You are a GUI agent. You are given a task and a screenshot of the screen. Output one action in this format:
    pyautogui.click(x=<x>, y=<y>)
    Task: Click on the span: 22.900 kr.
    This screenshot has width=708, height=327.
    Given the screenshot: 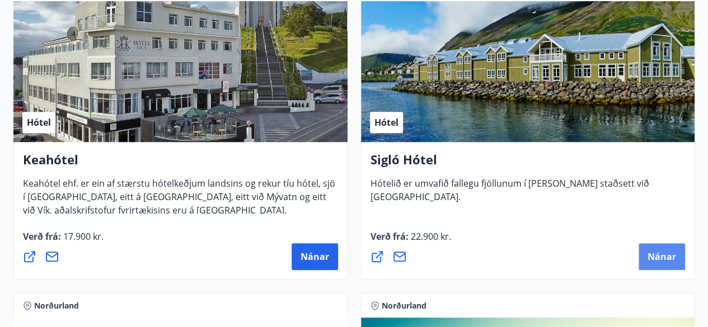 What is the action you would take?
    pyautogui.click(x=430, y=237)
    